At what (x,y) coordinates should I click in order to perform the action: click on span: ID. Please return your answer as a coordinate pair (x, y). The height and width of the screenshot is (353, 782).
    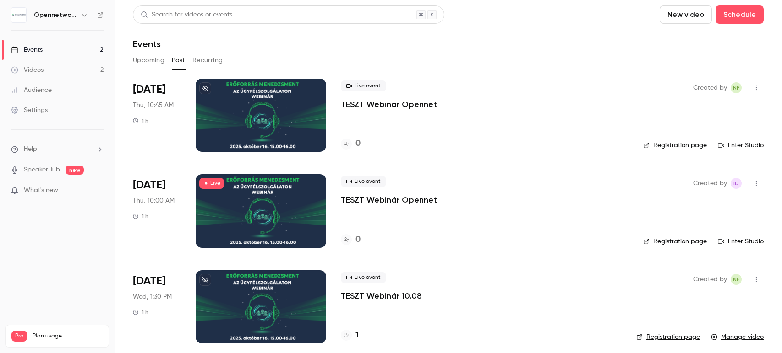
    Looking at the image, I should click on (736, 184).